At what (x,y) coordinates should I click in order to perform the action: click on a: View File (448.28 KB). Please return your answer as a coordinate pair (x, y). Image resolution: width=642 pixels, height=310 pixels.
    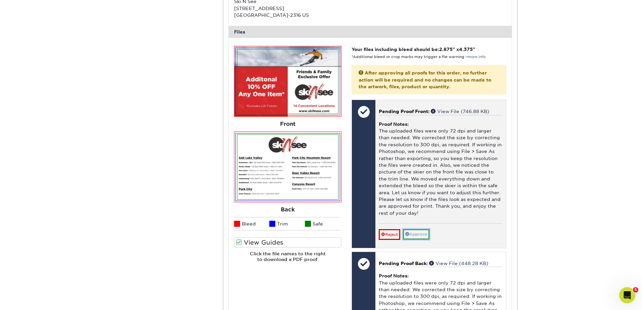
    Looking at the image, I should click on (458, 263).